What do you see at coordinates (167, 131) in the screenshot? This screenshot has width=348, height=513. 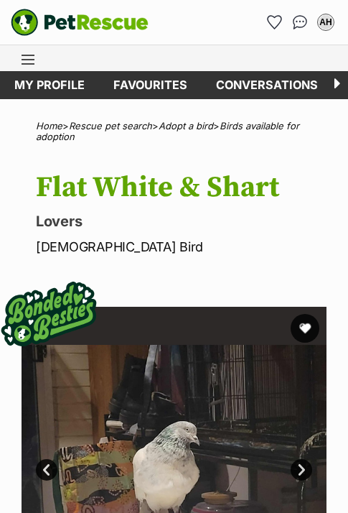 I see `a: Birds available for adoption` at bounding box center [167, 131].